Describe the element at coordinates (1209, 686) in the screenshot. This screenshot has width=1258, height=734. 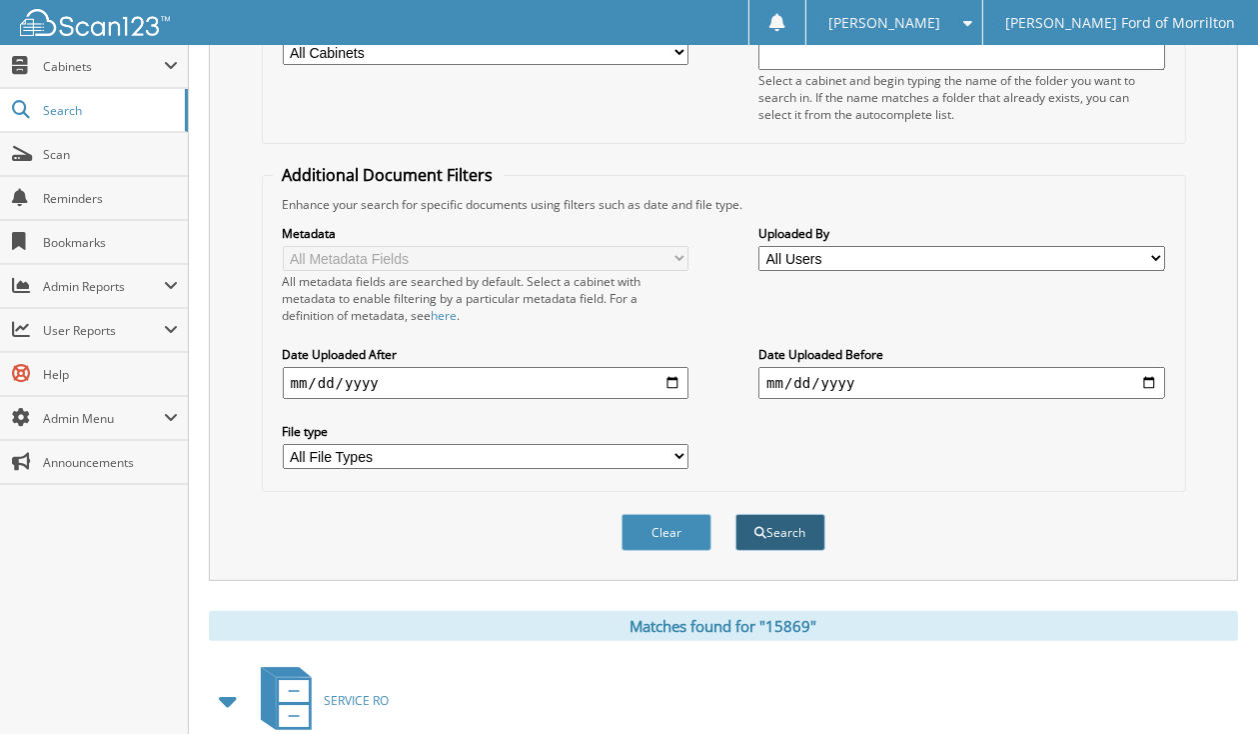
I see `div: Chat Widget` at that location.